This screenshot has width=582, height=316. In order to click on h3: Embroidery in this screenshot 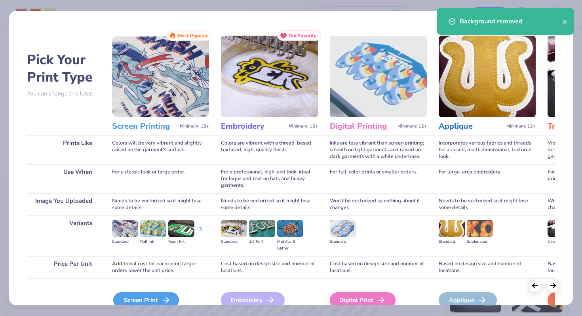, I will do `click(253, 126)`.